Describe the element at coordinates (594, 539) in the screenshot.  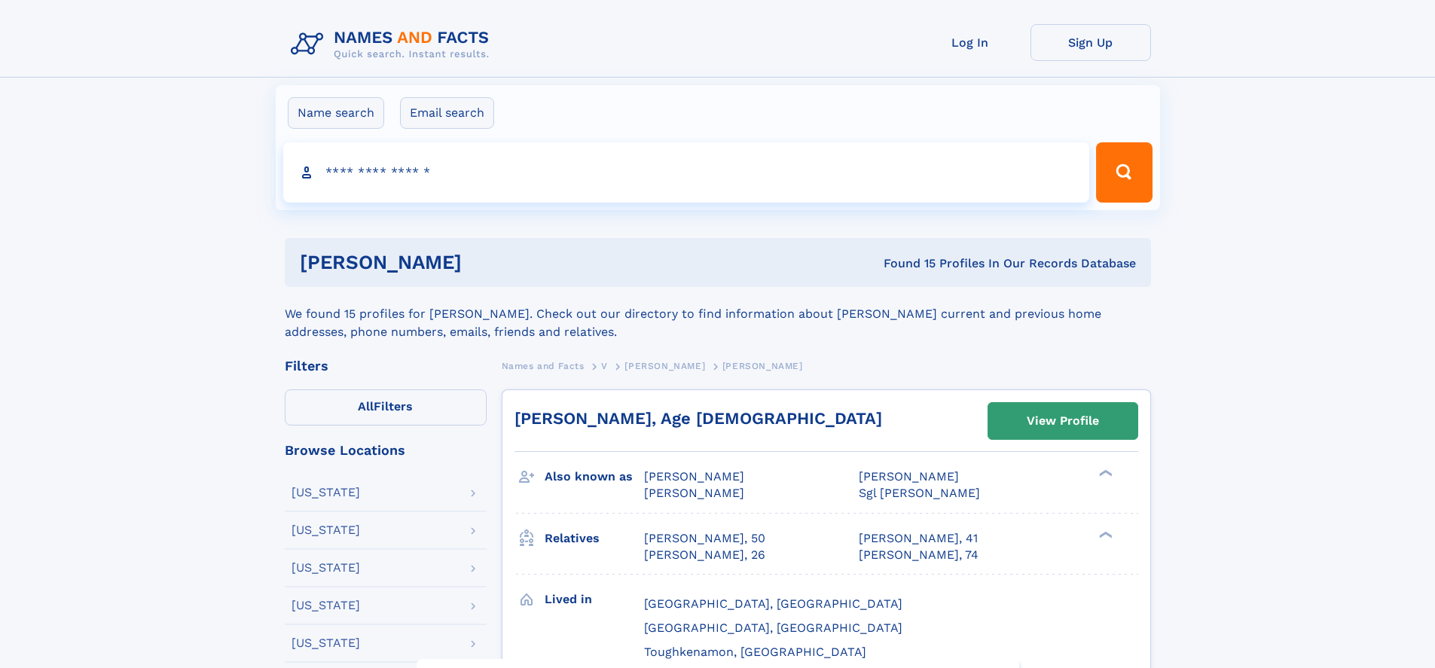
I see `h3: Relatives` at that location.